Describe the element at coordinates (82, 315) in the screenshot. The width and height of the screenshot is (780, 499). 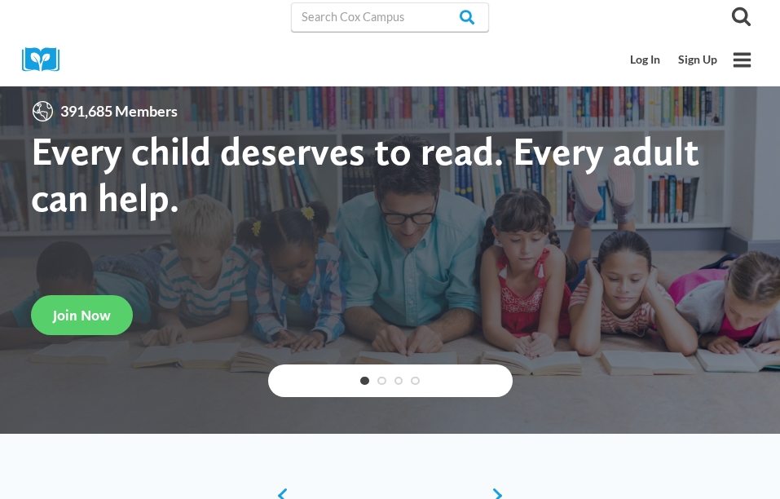
I see `a: Join Now` at that location.